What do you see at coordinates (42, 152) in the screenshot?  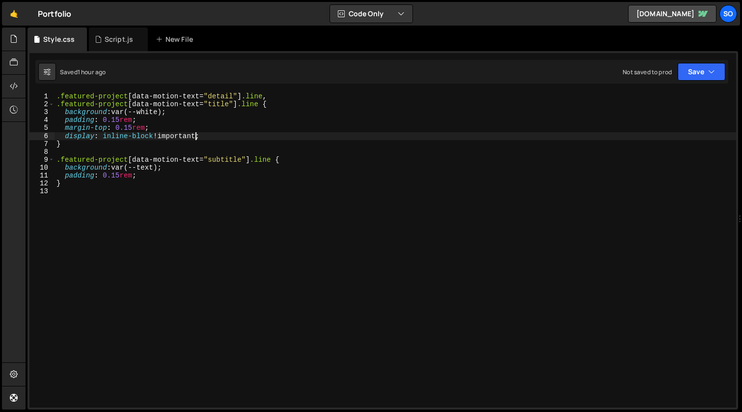 I see `div: 8` at bounding box center [42, 152].